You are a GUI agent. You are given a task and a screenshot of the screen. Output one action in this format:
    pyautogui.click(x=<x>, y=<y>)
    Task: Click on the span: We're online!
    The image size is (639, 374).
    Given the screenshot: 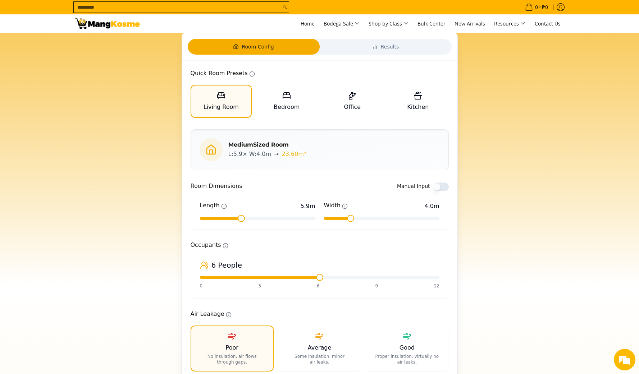 What is the action you would take?
    pyautogui.click(x=70, y=127)
    